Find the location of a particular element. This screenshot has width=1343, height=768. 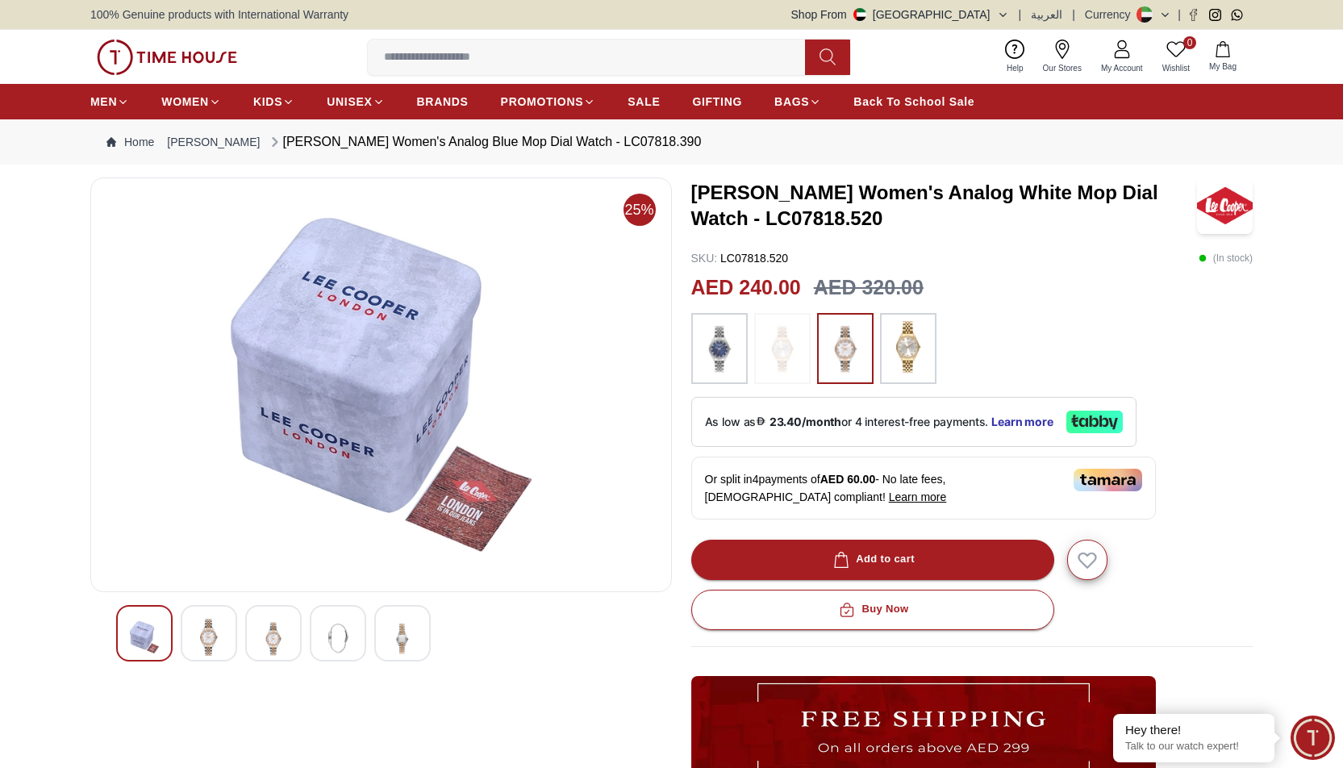

span: My Account is located at coordinates (1122, 68).